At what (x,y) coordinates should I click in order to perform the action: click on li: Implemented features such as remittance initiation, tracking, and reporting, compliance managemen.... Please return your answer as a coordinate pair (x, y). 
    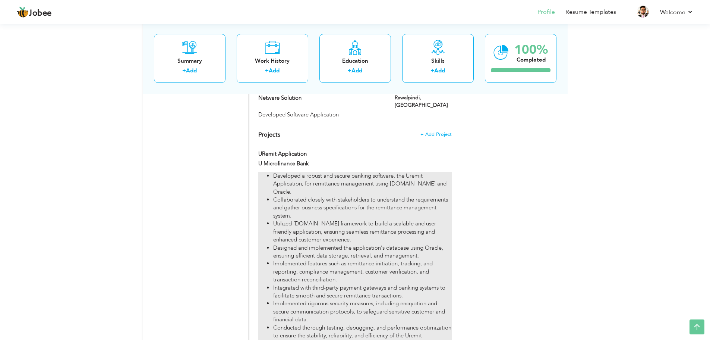
    Looking at the image, I should click on (362, 271).